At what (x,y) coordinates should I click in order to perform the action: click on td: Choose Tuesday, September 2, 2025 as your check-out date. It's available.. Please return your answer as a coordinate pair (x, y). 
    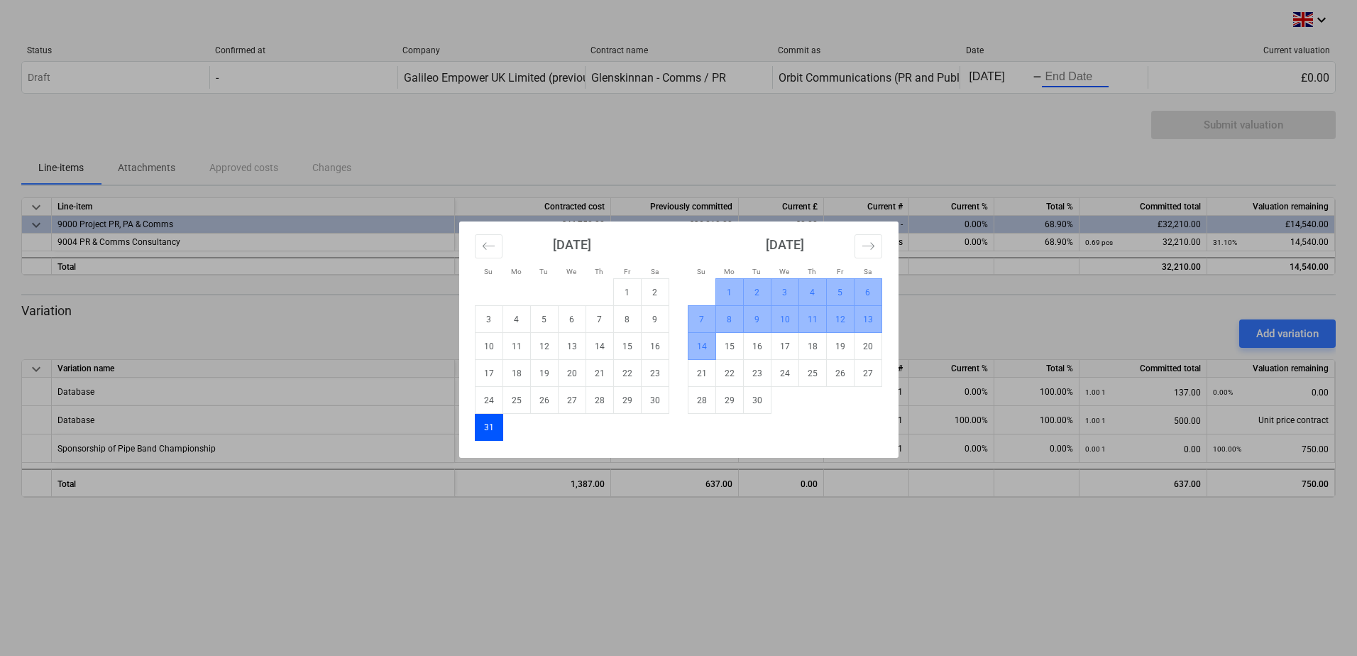
    Looking at the image, I should click on (757, 293).